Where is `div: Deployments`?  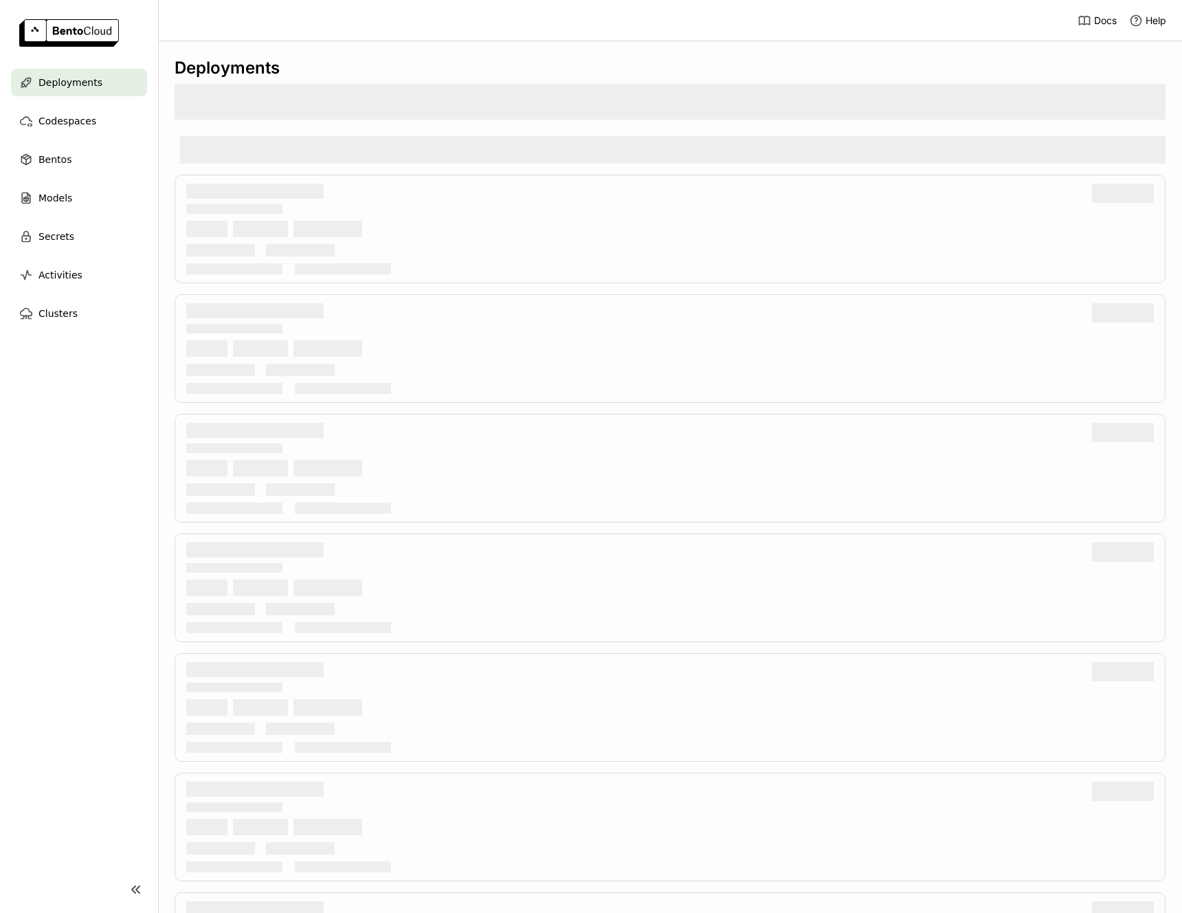 div: Deployments is located at coordinates (670, 68).